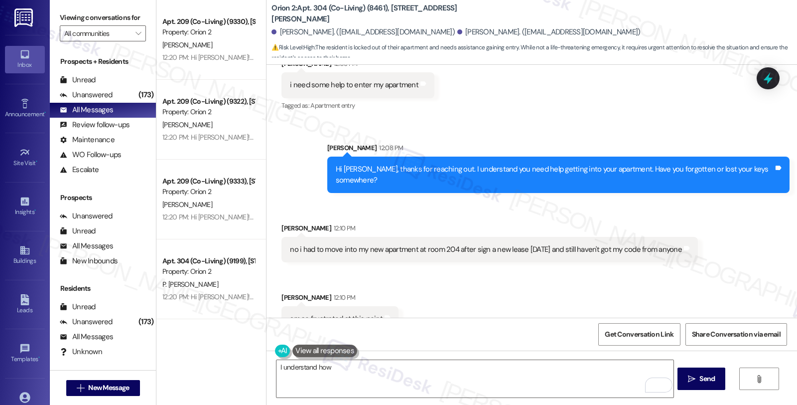 Image resolution: width=797 pixels, height=405 pixels. What do you see at coordinates (89, 261) in the screenshot?
I see `div: New Inbounds` at bounding box center [89, 261].